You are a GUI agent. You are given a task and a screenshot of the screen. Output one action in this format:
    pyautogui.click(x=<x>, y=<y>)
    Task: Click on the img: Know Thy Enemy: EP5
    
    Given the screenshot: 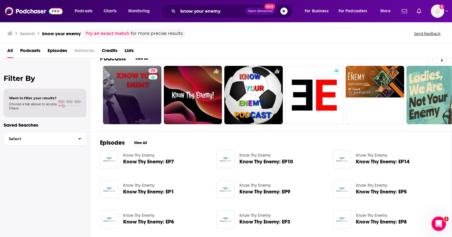 What is the action you would take?
    pyautogui.click(x=342, y=189)
    